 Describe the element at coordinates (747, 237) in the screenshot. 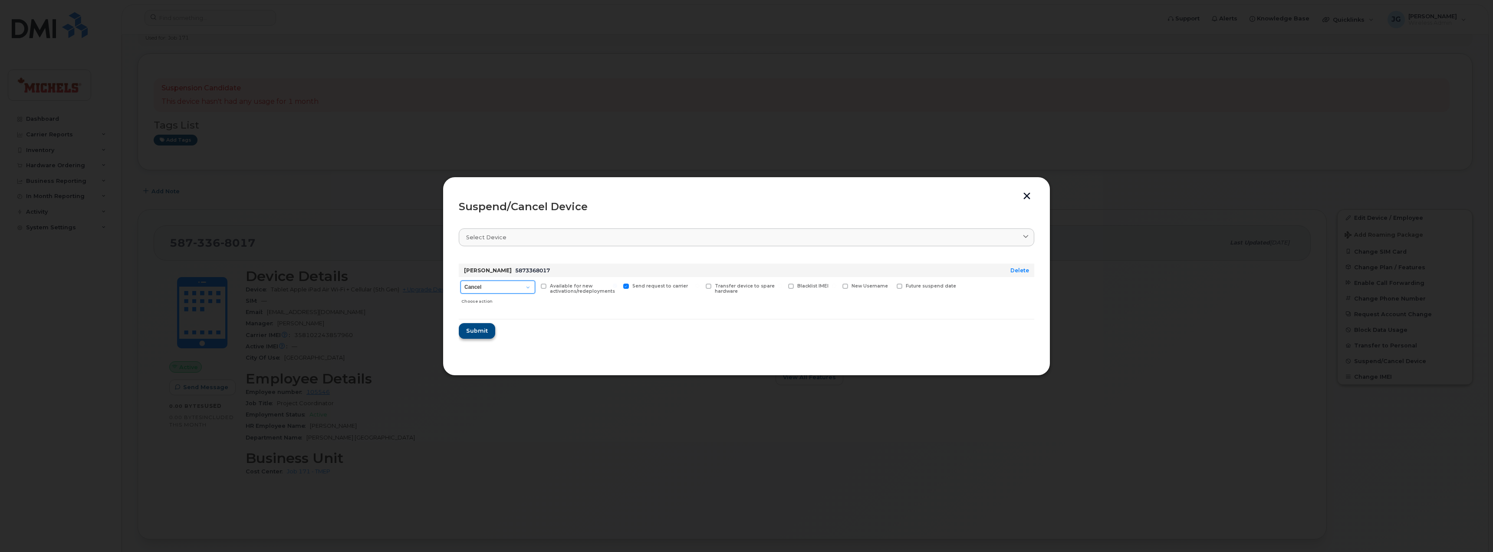

I see `a: Select device` at that location.